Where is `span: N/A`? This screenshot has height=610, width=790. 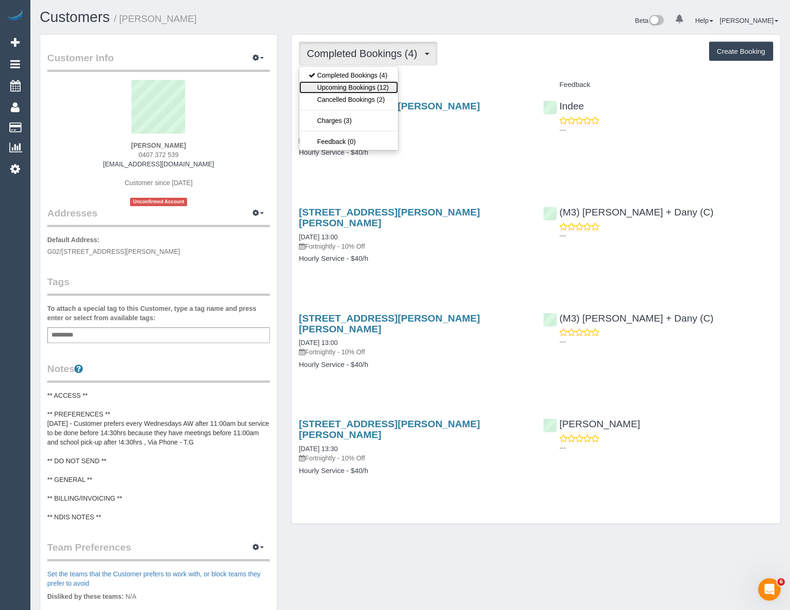
span: N/A is located at coordinates (130, 597).